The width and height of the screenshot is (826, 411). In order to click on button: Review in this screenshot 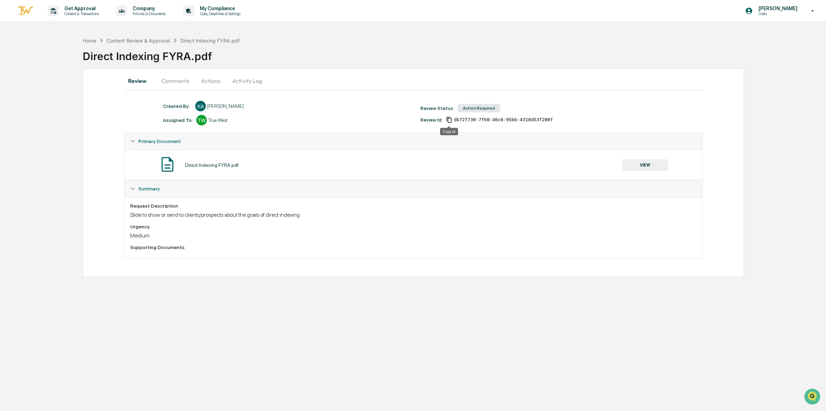, I will do `click(140, 81)`.